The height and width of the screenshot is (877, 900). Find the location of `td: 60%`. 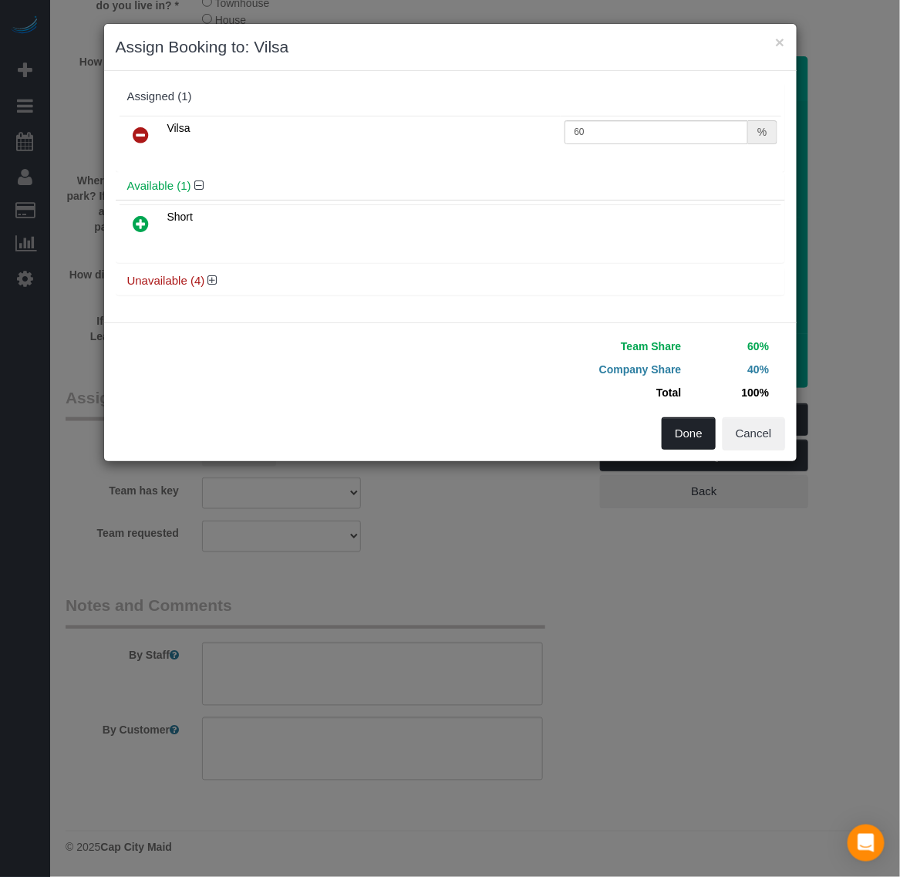

td: 60% is located at coordinates (729, 346).